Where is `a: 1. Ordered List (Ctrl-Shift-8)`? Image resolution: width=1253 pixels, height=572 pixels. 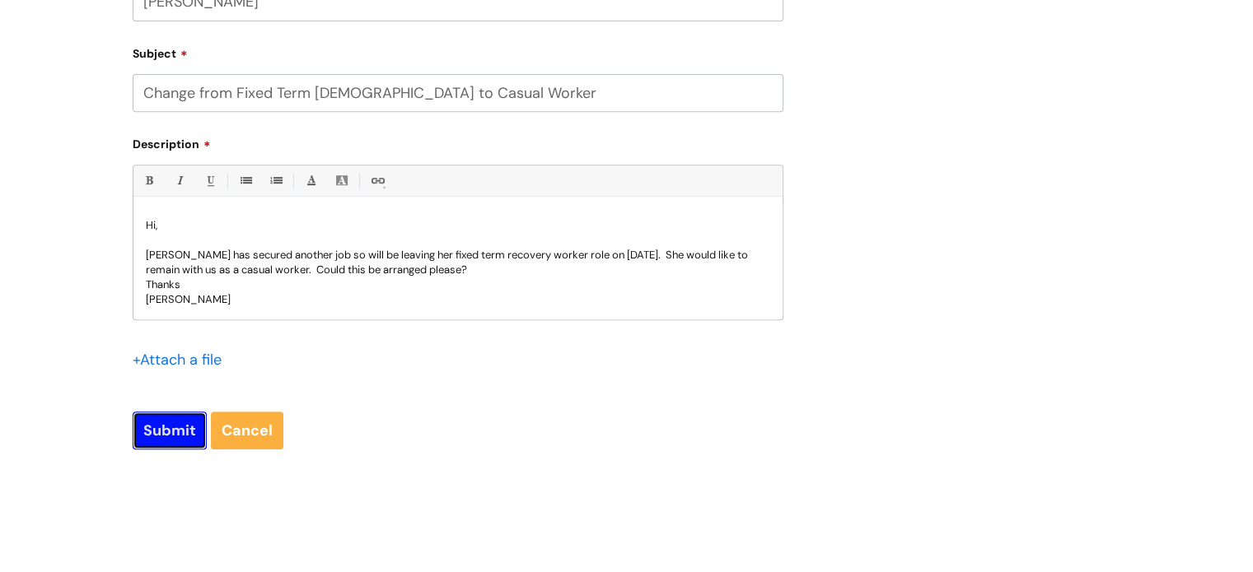
a: 1. Ordered List (Ctrl-Shift-8) is located at coordinates (275, 180).